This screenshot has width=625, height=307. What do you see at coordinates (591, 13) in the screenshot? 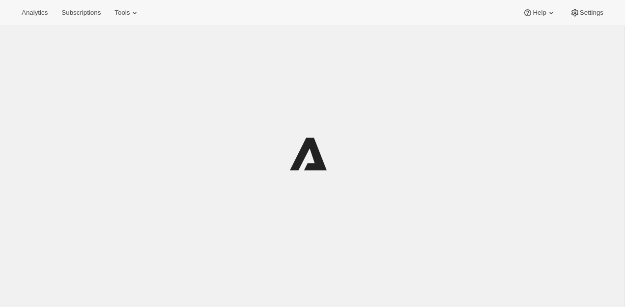
I see `span: Settings` at bounding box center [591, 13].